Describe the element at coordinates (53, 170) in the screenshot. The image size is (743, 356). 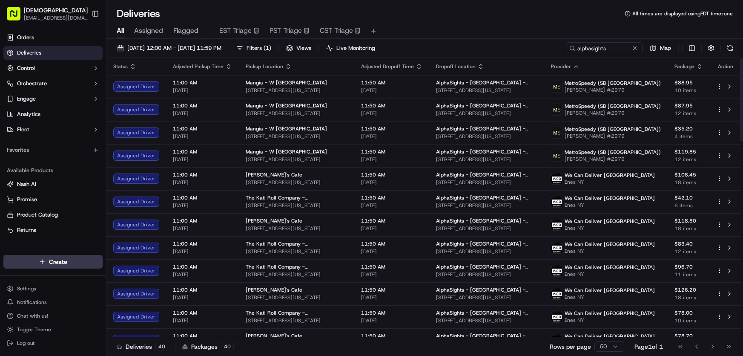
I see `div: Available Products` at that location.